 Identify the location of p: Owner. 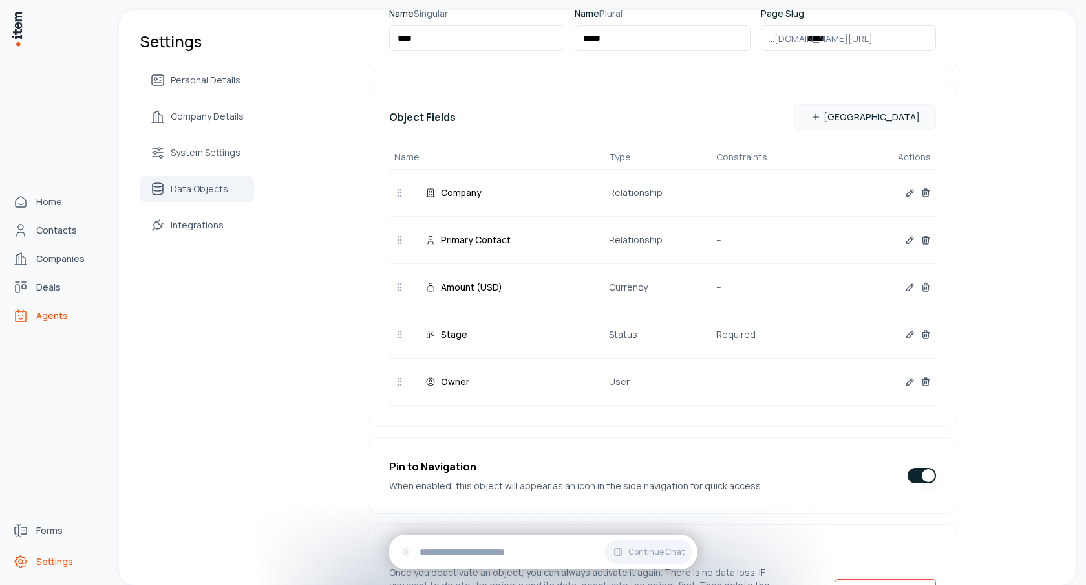
(455, 382).